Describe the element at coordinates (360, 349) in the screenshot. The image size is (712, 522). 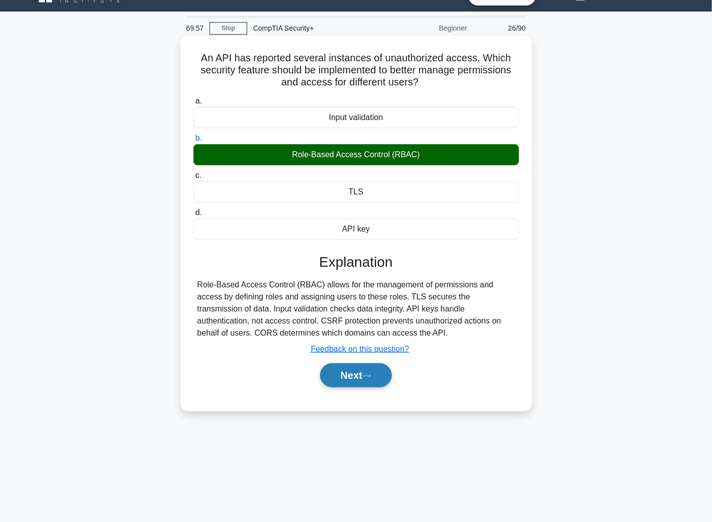
I see `u: Feedback on this question?` at that location.